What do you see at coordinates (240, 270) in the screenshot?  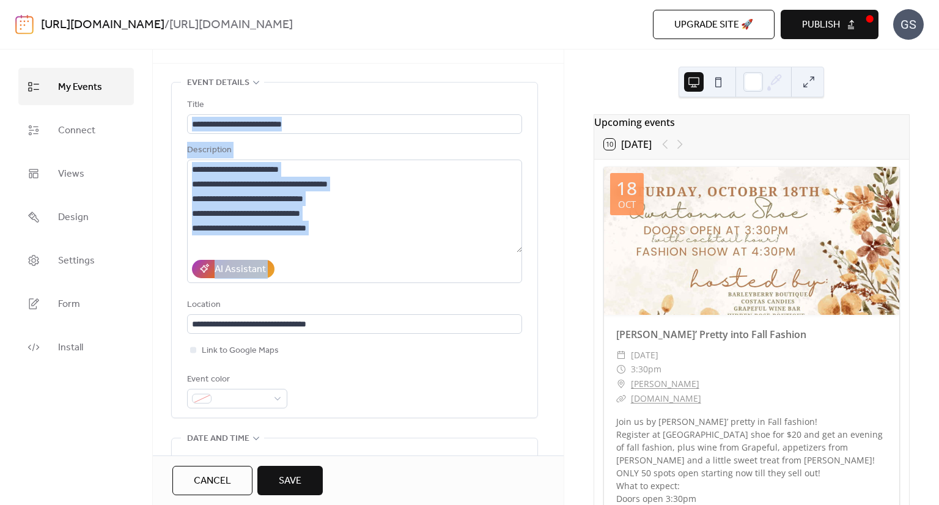 I see `div: AI Assistant` at bounding box center [240, 270].